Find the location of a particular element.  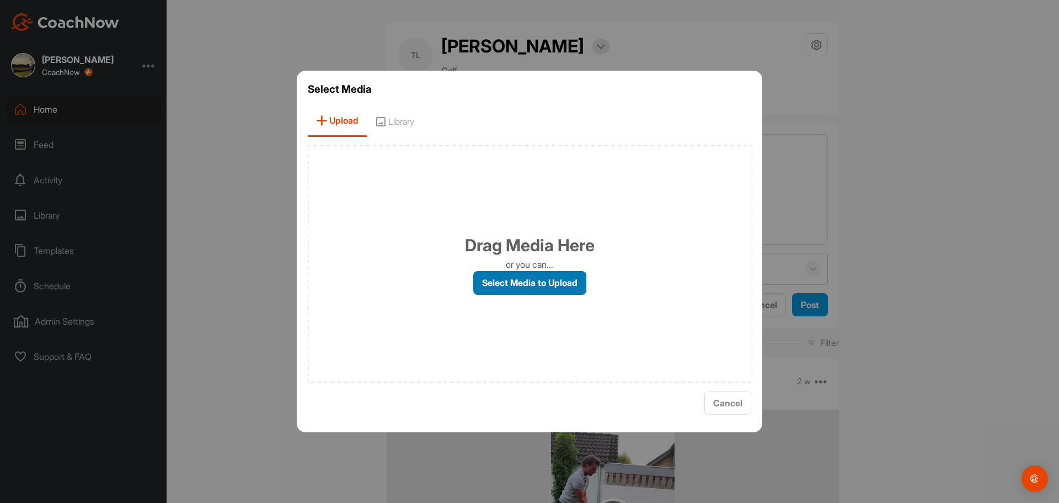

div: Open Intercom Messenger is located at coordinates (1035, 478).